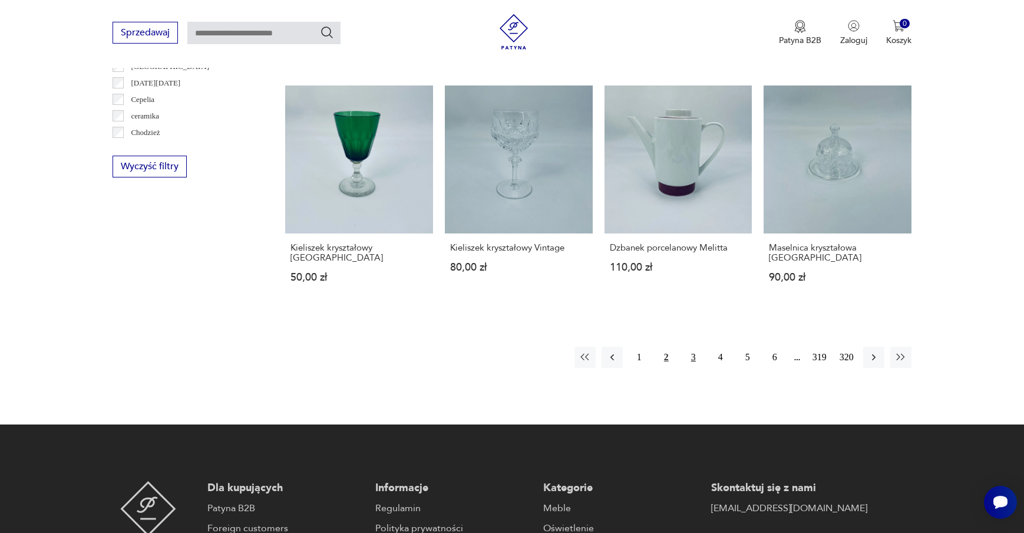 This screenshot has height=533, width=1024. I want to click on button: 5, so click(748, 357).